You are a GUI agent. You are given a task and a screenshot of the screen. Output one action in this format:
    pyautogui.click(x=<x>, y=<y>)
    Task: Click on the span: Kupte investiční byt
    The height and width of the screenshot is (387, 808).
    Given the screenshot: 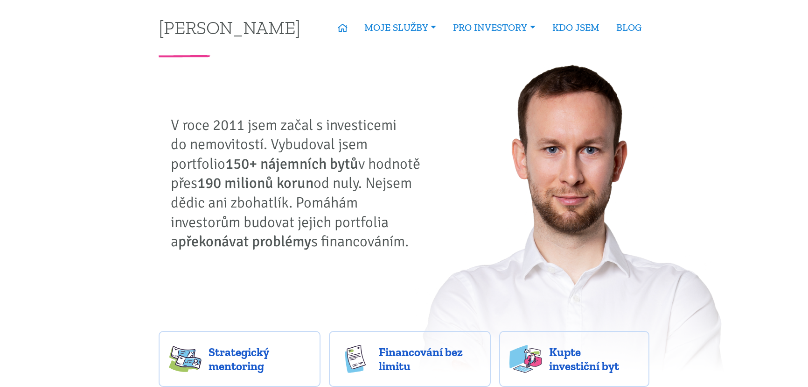 What is the action you would take?
    pyautogui.click(x=595, y=358)
    